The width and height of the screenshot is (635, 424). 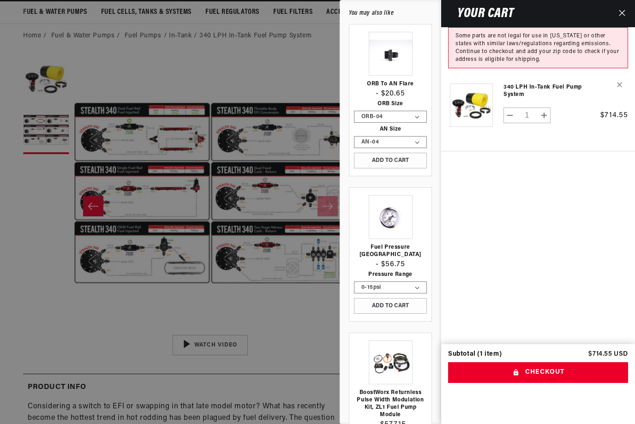 What do you see at coordinates (619, 84) in the screenshot?
I see `button: Remove 340 LPH In-Tank Fuel Pump System` at bounding box center [619, 84].